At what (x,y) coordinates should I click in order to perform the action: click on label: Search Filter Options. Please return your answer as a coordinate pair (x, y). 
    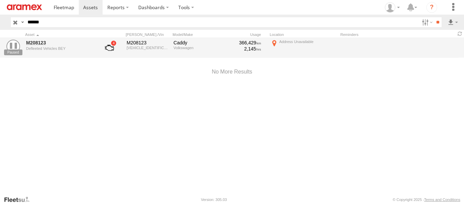
    Looking at the image, I should click on (426, 22).